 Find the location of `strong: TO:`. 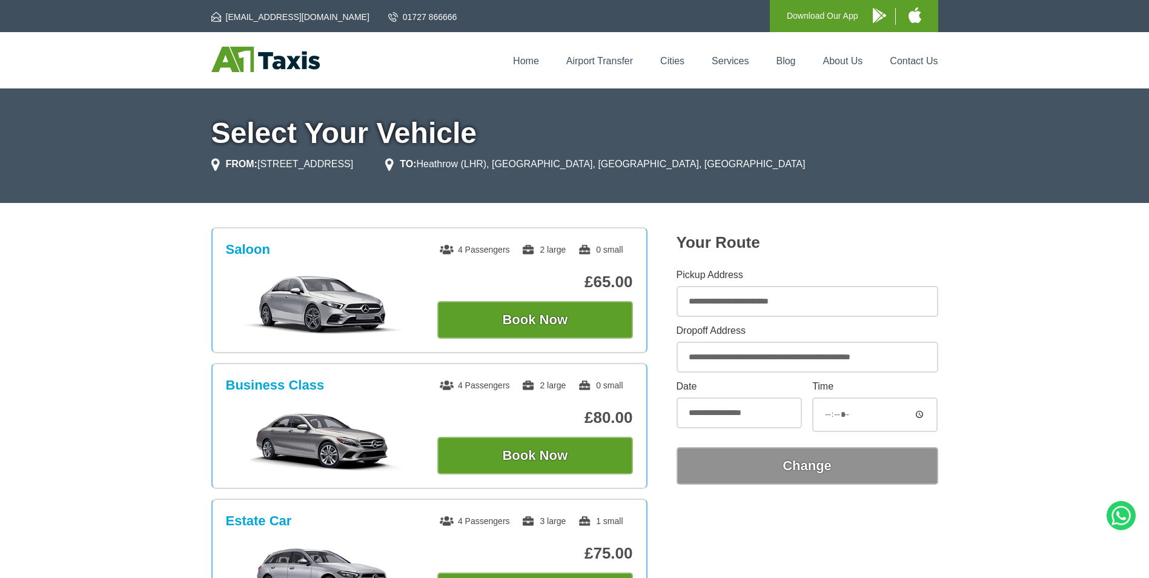

strong: TO: is located at coordinates (407, 163).